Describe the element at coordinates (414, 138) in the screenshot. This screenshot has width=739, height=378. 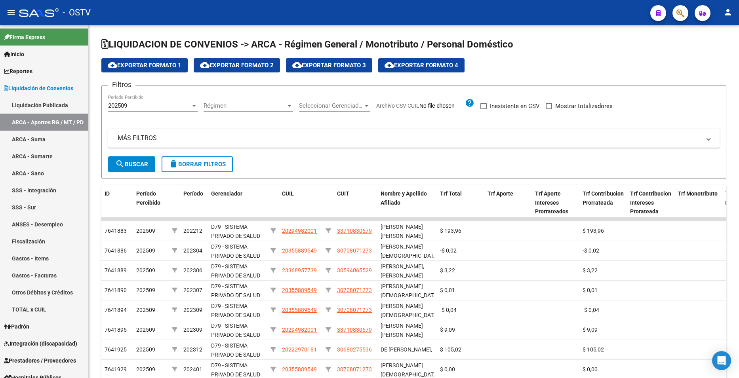
I see `mat-expansion-panel-header: MÁS FILTROS` at that location.